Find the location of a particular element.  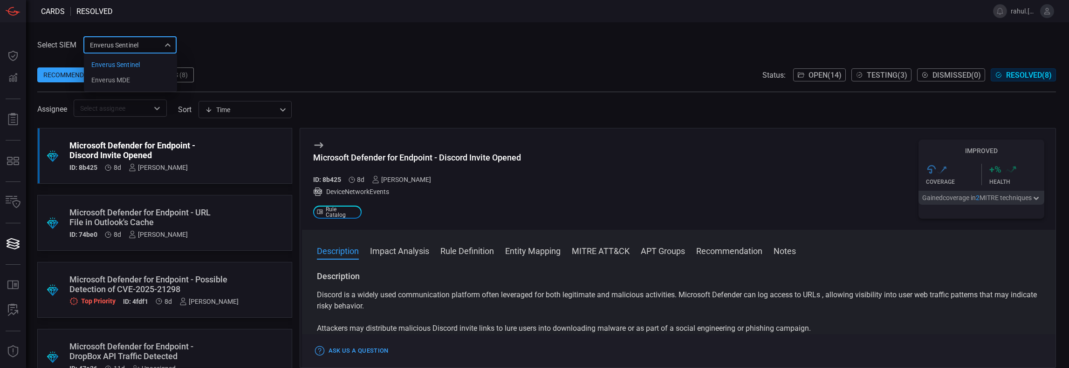

div: Health is located at coordinates (1016, 182).